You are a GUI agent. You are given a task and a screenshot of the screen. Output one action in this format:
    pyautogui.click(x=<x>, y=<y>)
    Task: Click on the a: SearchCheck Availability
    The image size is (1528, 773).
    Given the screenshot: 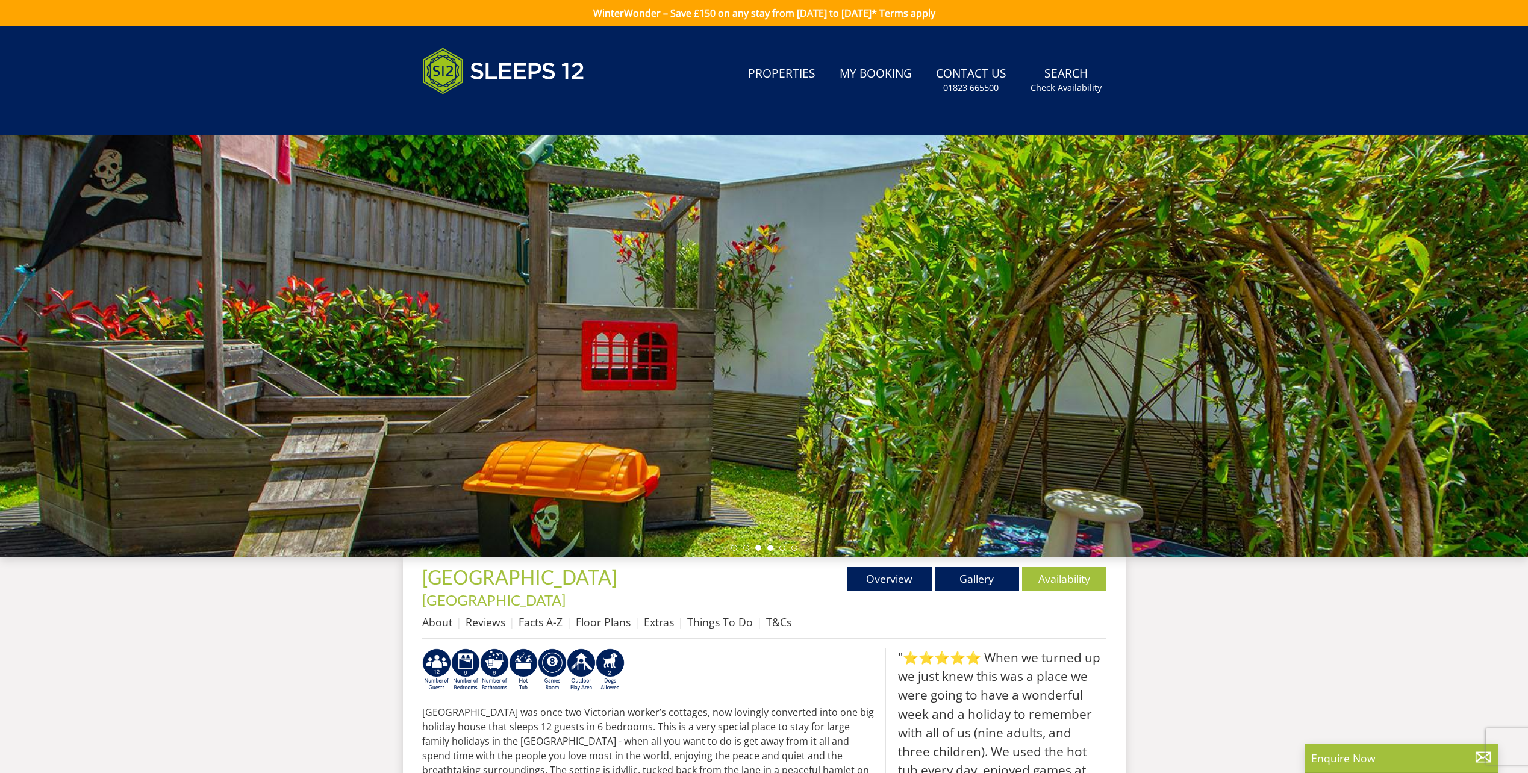 What is the action you would take?
    pyautogui.click(x=1066, y=80)
    